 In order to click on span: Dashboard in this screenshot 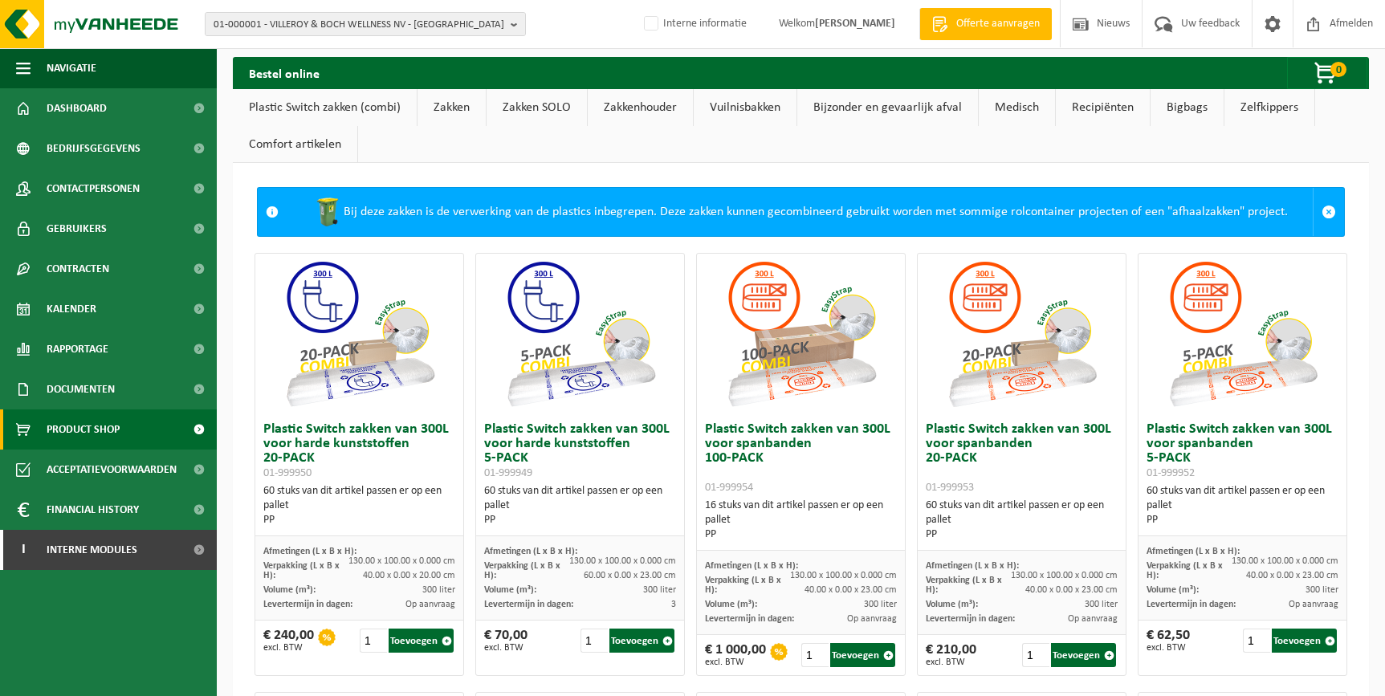, I will do `click(76, 108)`.